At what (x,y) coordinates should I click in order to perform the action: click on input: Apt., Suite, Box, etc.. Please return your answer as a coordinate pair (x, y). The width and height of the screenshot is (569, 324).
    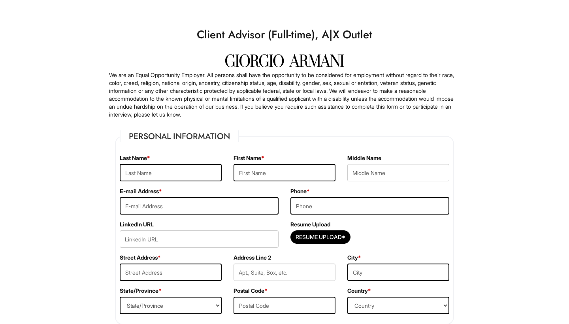
    Looking at the image, I should click on (285, 272).